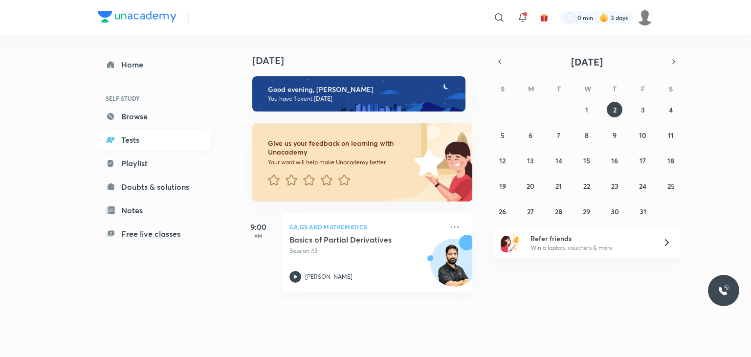  Describe the element at coordinates (615, 160) in the screenshot. I see `button: October 16, 2025` at that location.